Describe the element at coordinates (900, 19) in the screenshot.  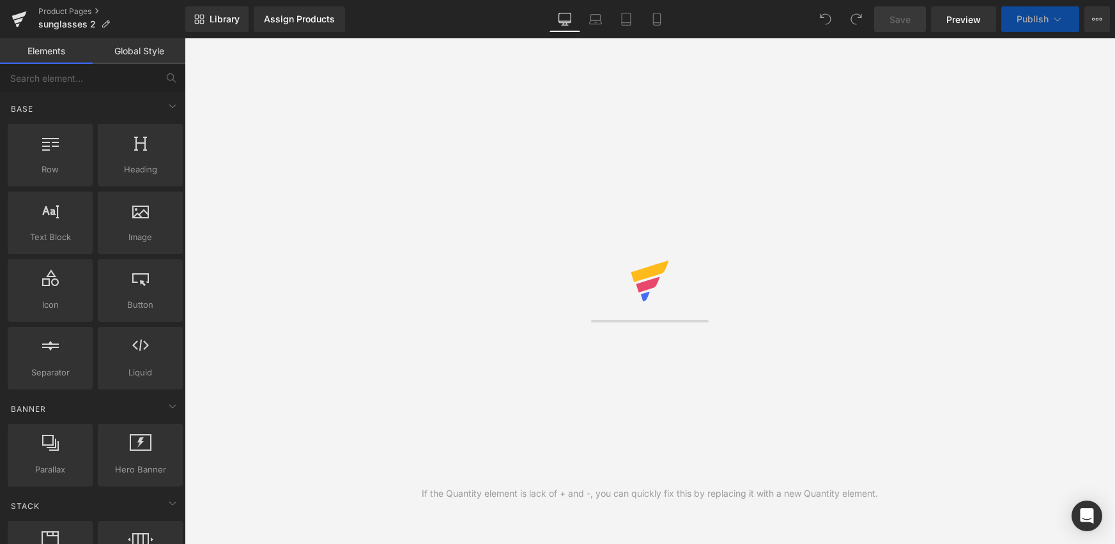
I see `span: Save` at that location.